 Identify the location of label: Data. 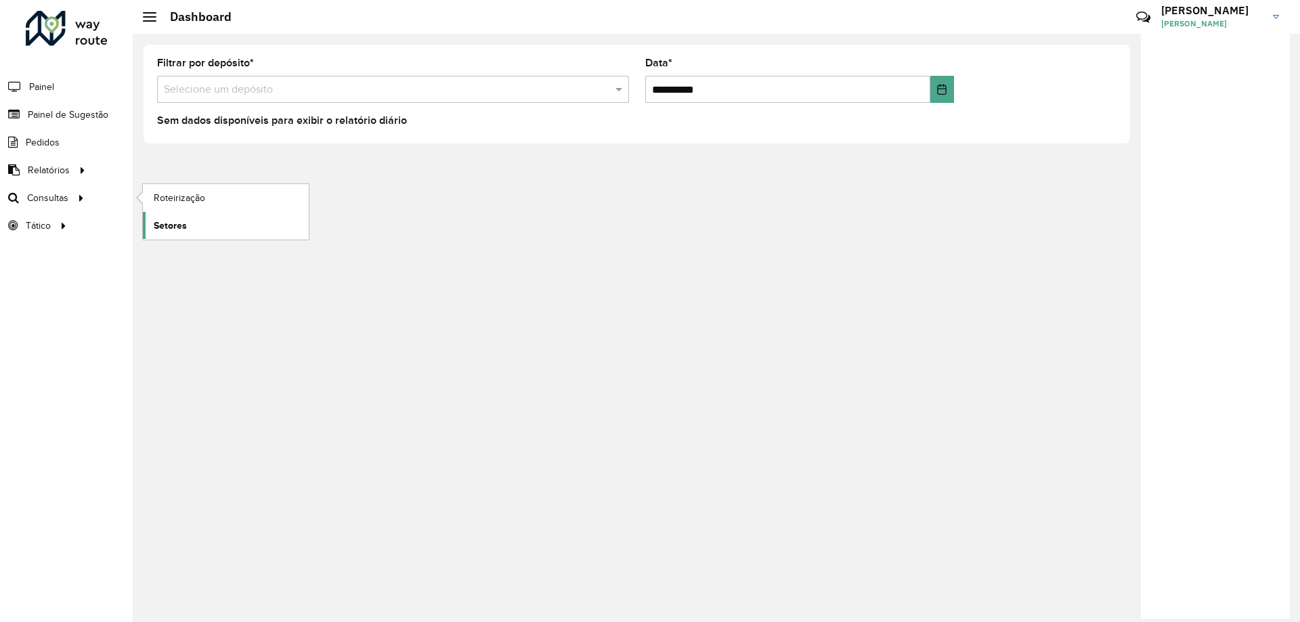
(659, 63).